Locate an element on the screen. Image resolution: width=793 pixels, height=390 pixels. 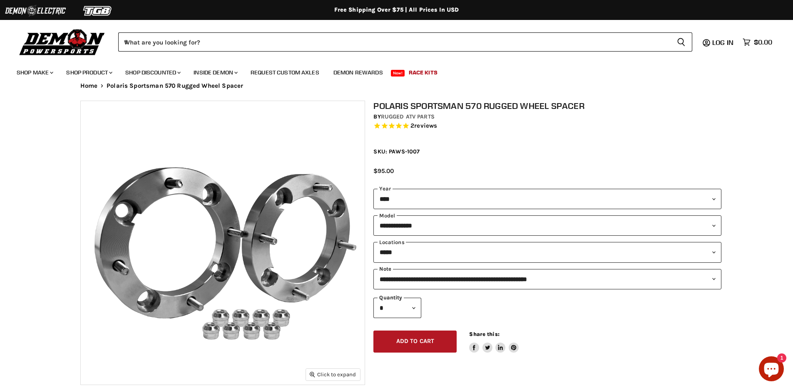
input: When autocomplete results are available use up and down arrows to review and enter to select is located at coordinates (394, 42).